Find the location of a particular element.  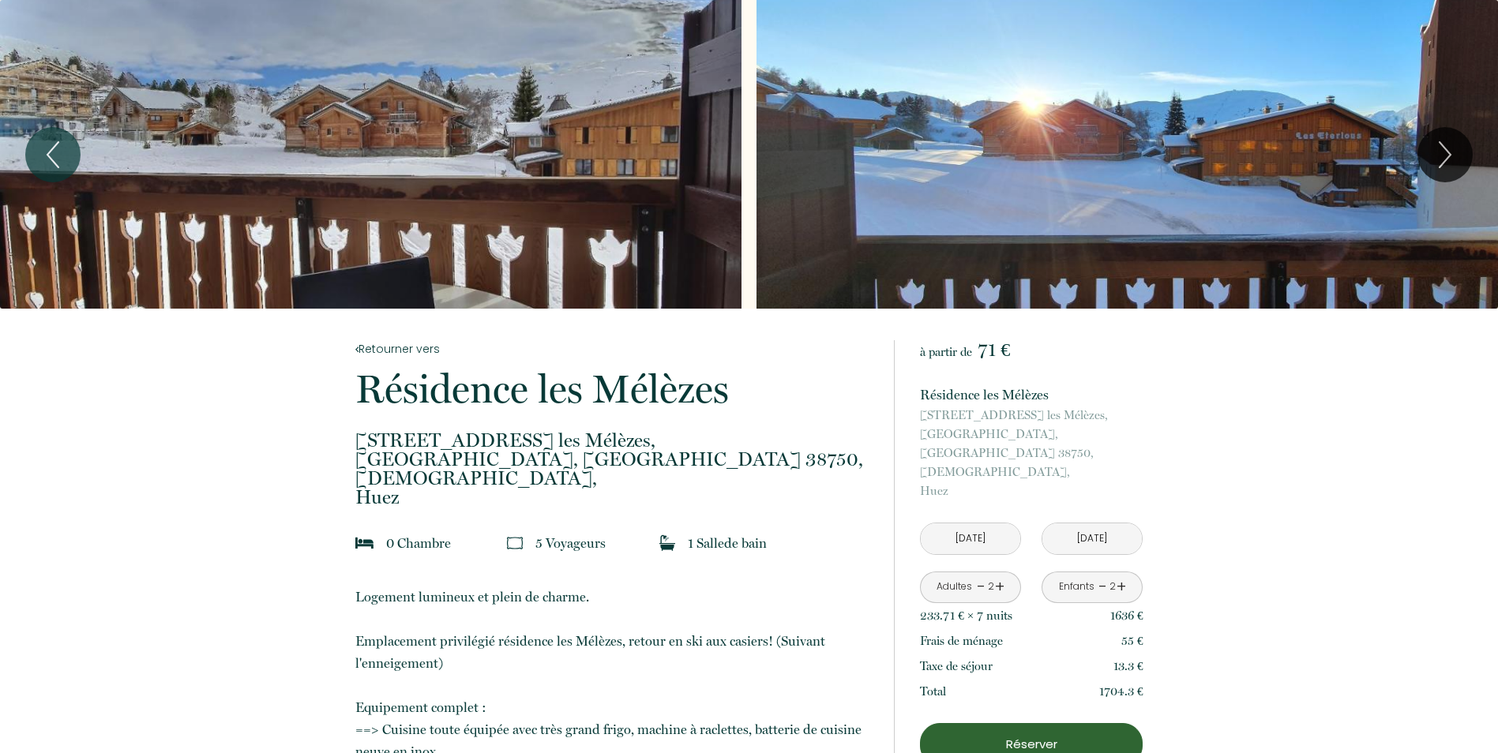

p: 1704.3 € is located at coordinates (1121, 692).